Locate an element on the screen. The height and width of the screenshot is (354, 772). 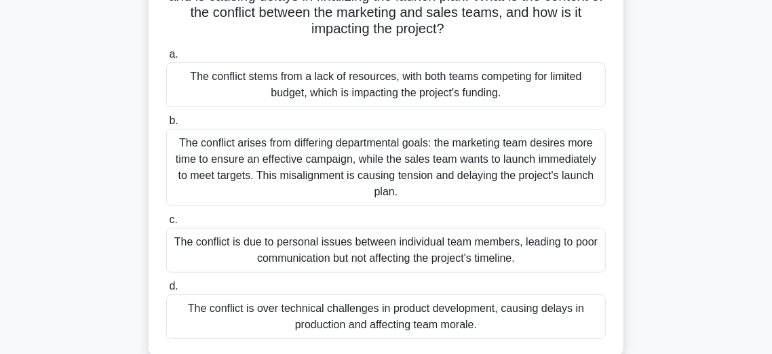
div: The conflict is due to personal issues between individual team members, leading to poor communica... is located at coordinates (386, 250).